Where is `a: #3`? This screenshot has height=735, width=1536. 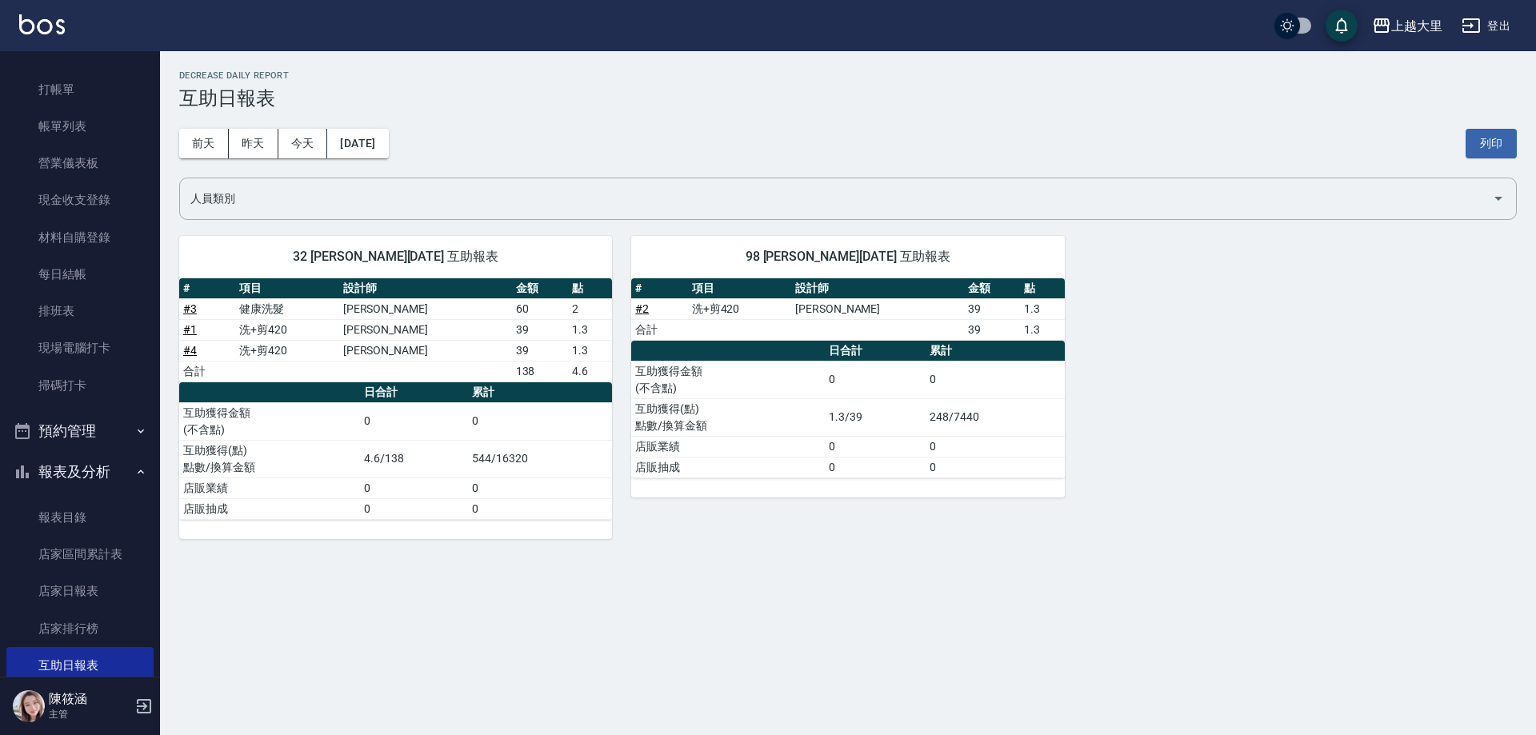 a: #3 is located at coordinates (190, 309).